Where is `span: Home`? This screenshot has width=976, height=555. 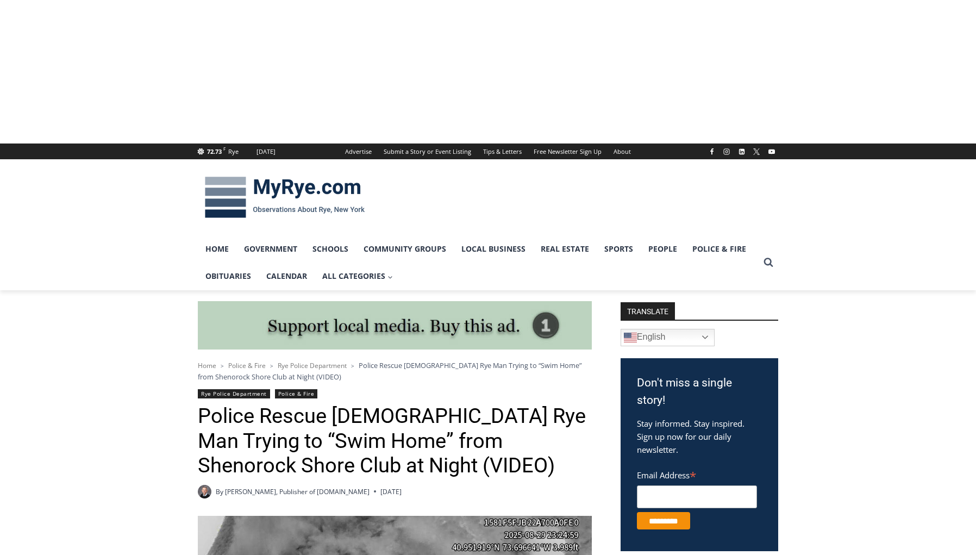 span: Home is located at coordinates (207, 365).